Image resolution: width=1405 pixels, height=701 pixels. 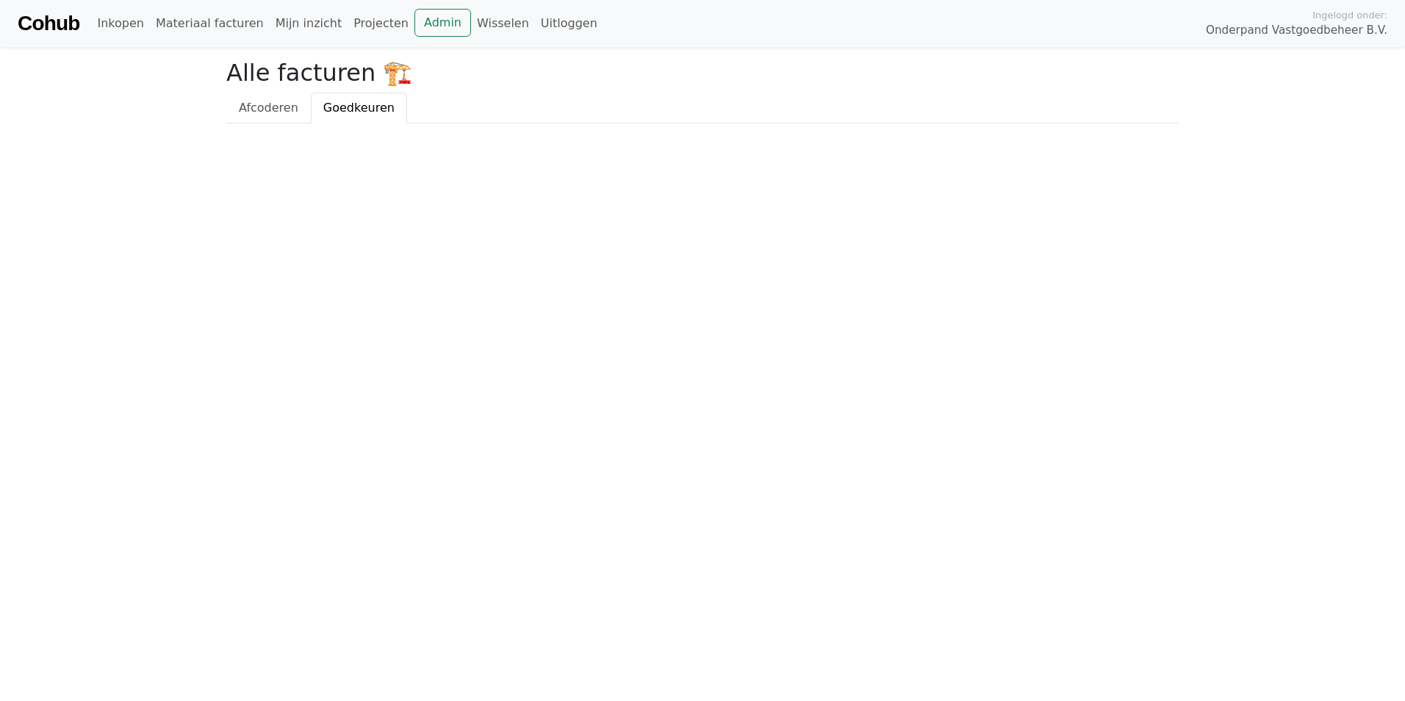 What do you see at coordinates (268, 107) in the screenshot?
I see `span: Afcoderen` at bounding box center [268, 107].